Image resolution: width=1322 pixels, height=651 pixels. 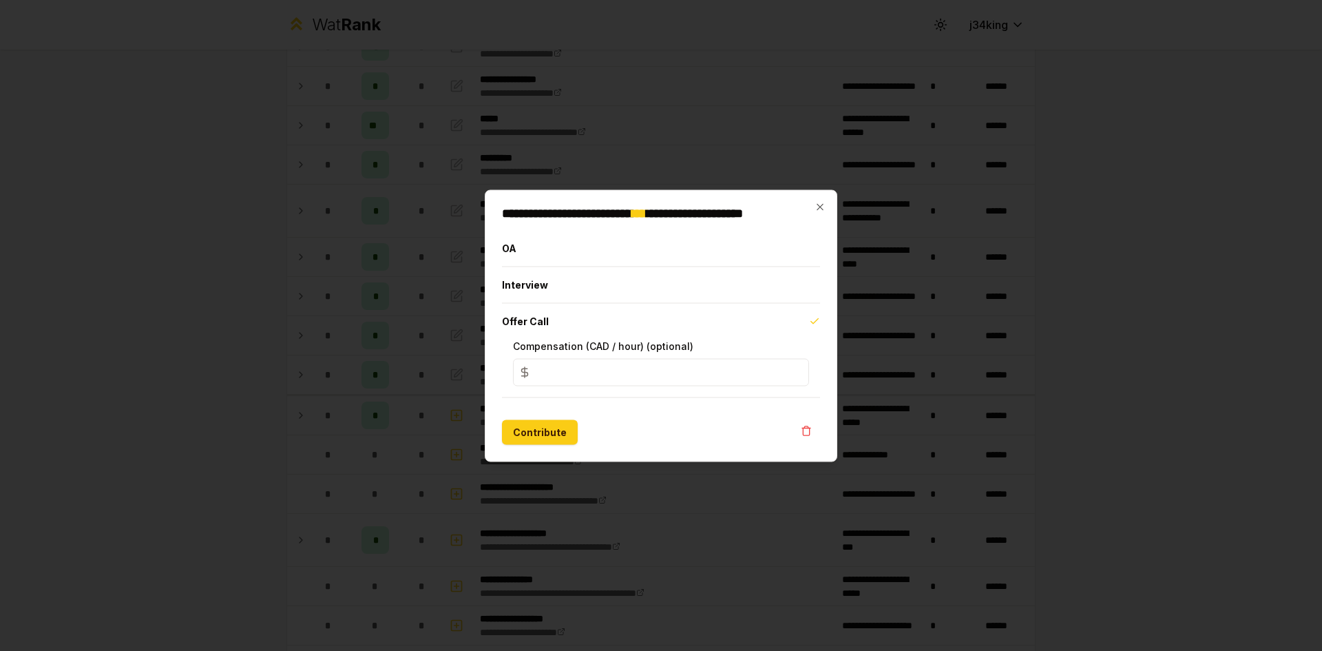 I want to click on button: Contribute, so click(x=540, y=432).